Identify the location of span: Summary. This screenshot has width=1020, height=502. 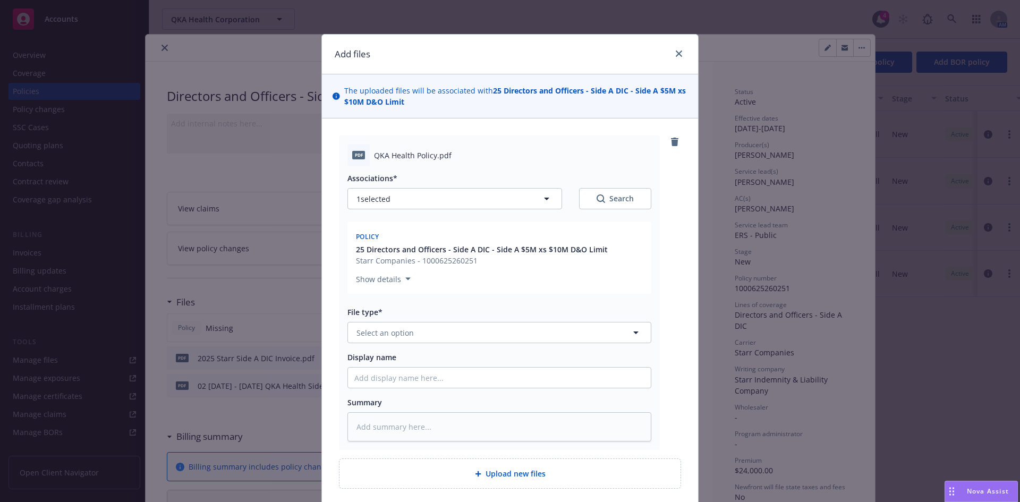
(364, 402).